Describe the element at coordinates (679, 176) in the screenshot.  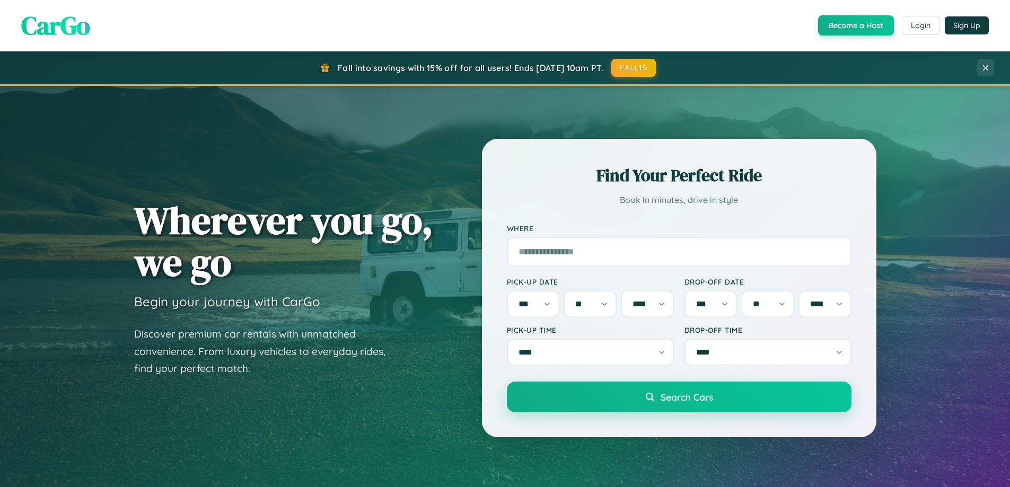
I see `h2: Find Your Perfect Ride` at that location.